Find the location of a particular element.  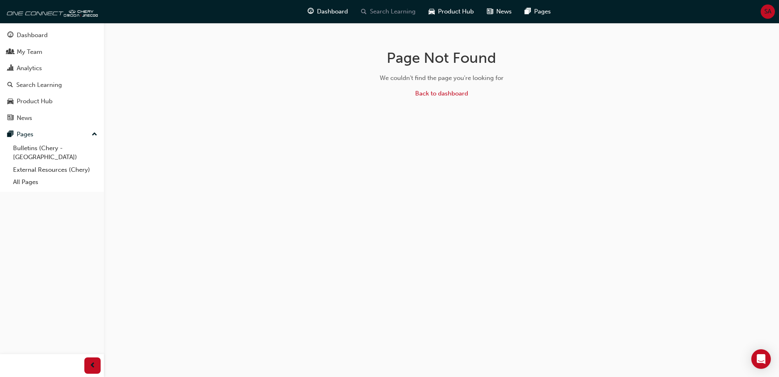

div: Product Hub is located at coordinates (35, 101).